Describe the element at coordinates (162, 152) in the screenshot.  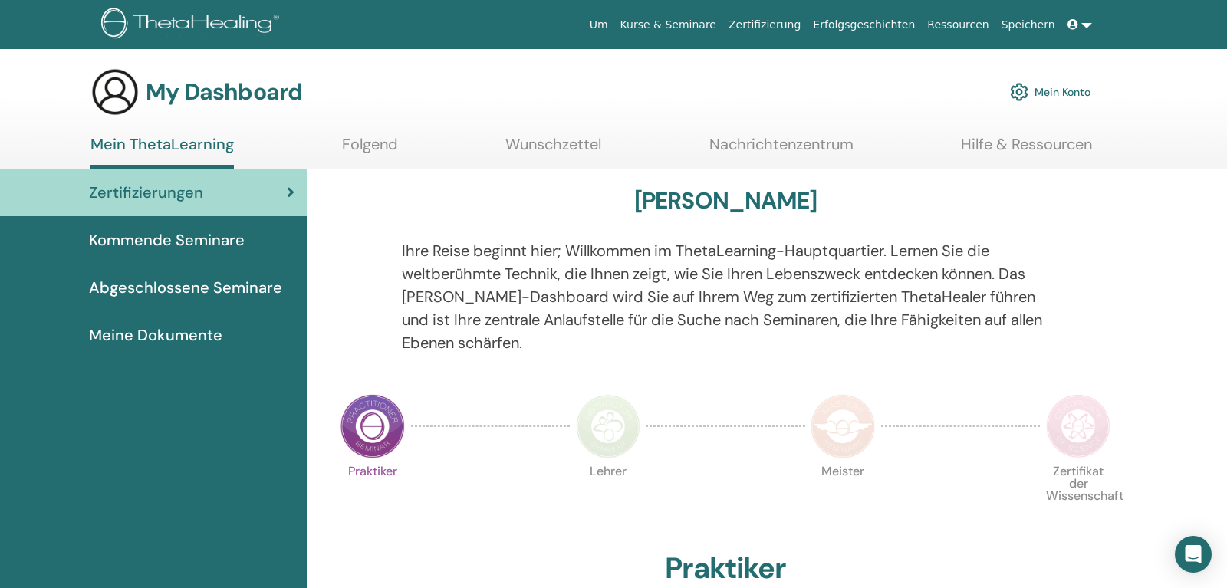
I see `a: Mein ThetaLearning` at that location.